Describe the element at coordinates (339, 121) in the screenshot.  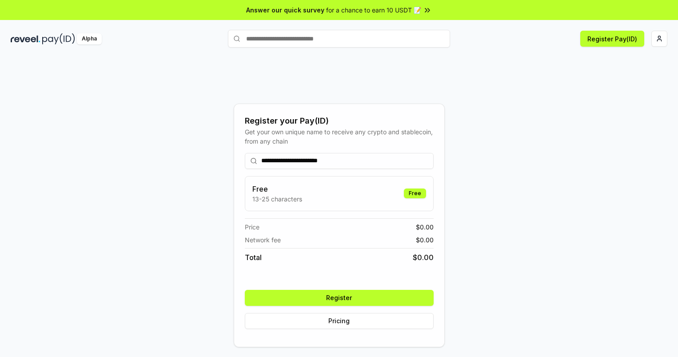
I see `div: Register your Pay(ID)` at that location.